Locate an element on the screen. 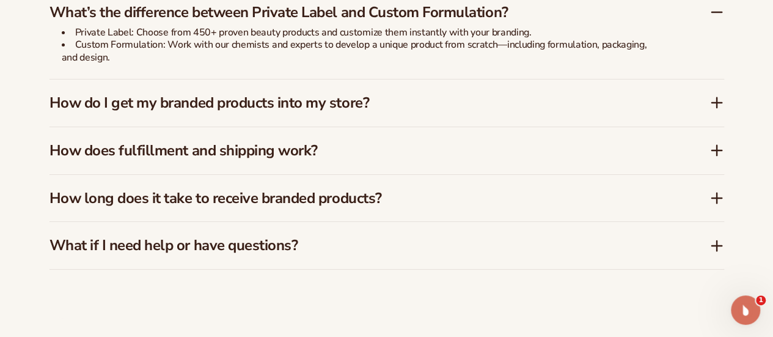 The height and width of the screenshot is (337, 773). span: 1 is located at coordinates (761, 300).